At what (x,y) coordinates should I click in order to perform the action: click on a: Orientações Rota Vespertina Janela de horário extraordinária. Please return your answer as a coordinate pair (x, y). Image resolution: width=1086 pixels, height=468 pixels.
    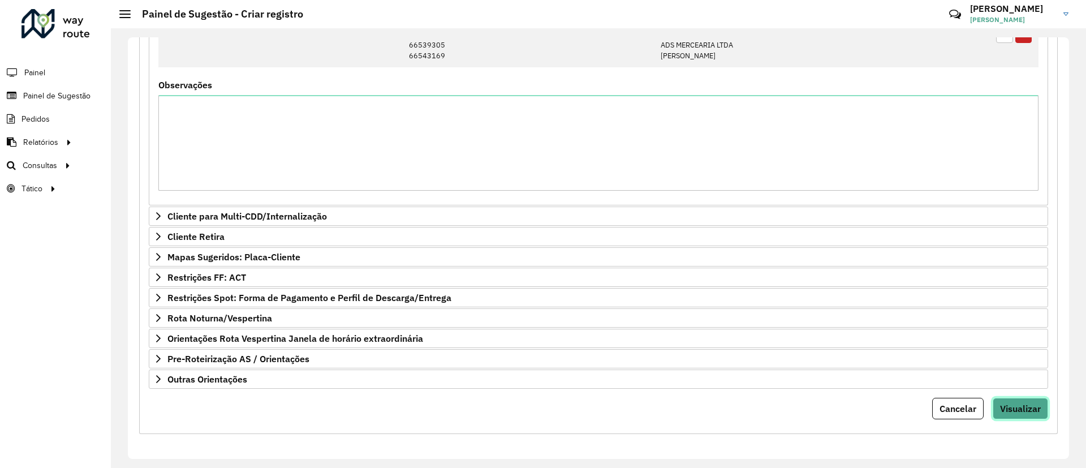
    Looking at the image, I should click on (598, 338).